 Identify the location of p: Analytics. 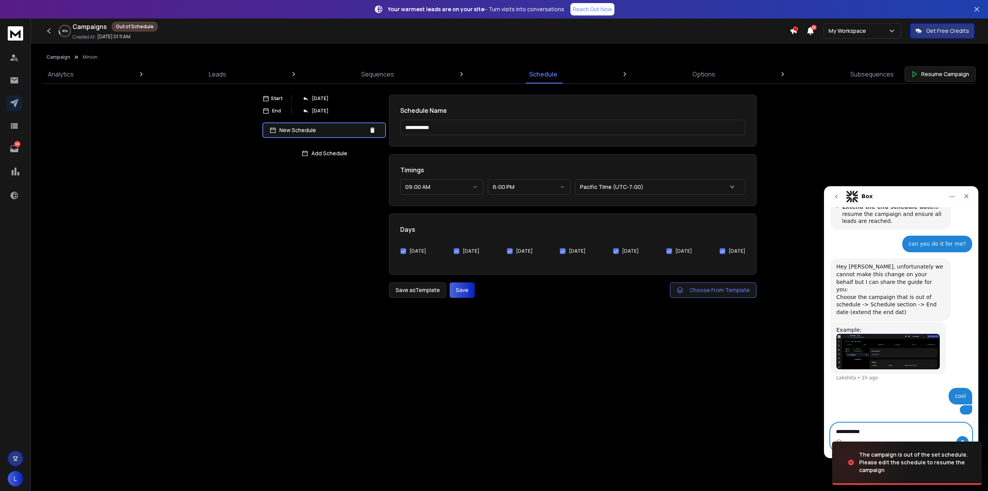
(61, 74).